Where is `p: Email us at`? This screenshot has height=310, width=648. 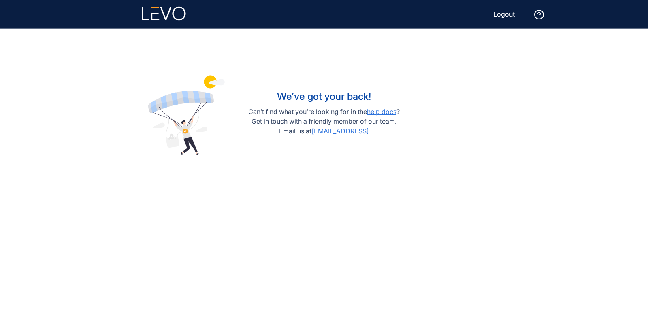
p: Email us at is located at coordinates (324, 131).